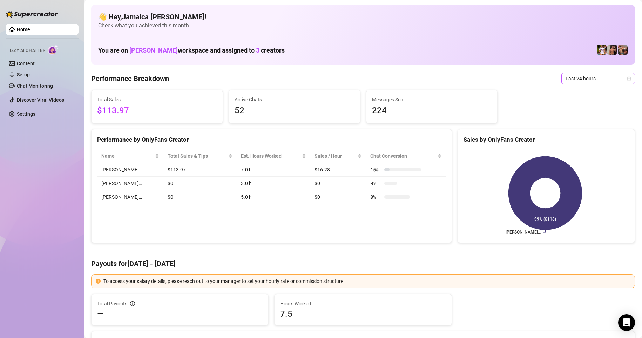 This screenshot has width=642, height=338. What do you see at coordinates (35, 86) in the screenshot?
I see `a: Chat Monitoring` at bounding box center [35, 86].